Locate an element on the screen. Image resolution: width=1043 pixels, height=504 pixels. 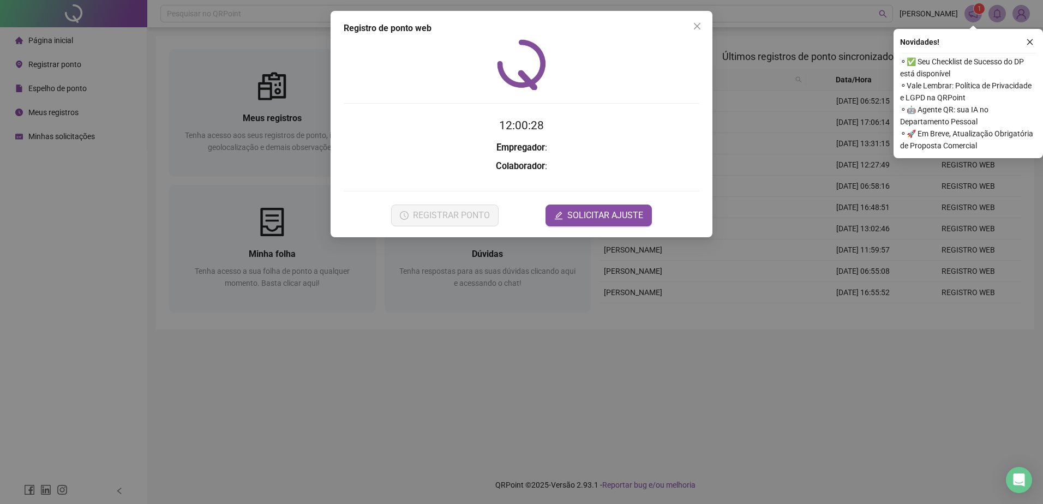
span: SOLICITAR AJUSTE is located at coordinates (605, 215).